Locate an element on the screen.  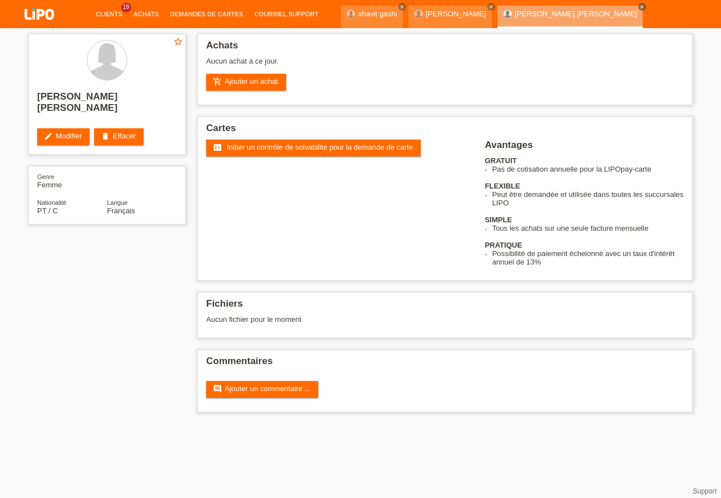
i: add_shopping_cart is located at coordinates (217, 82).